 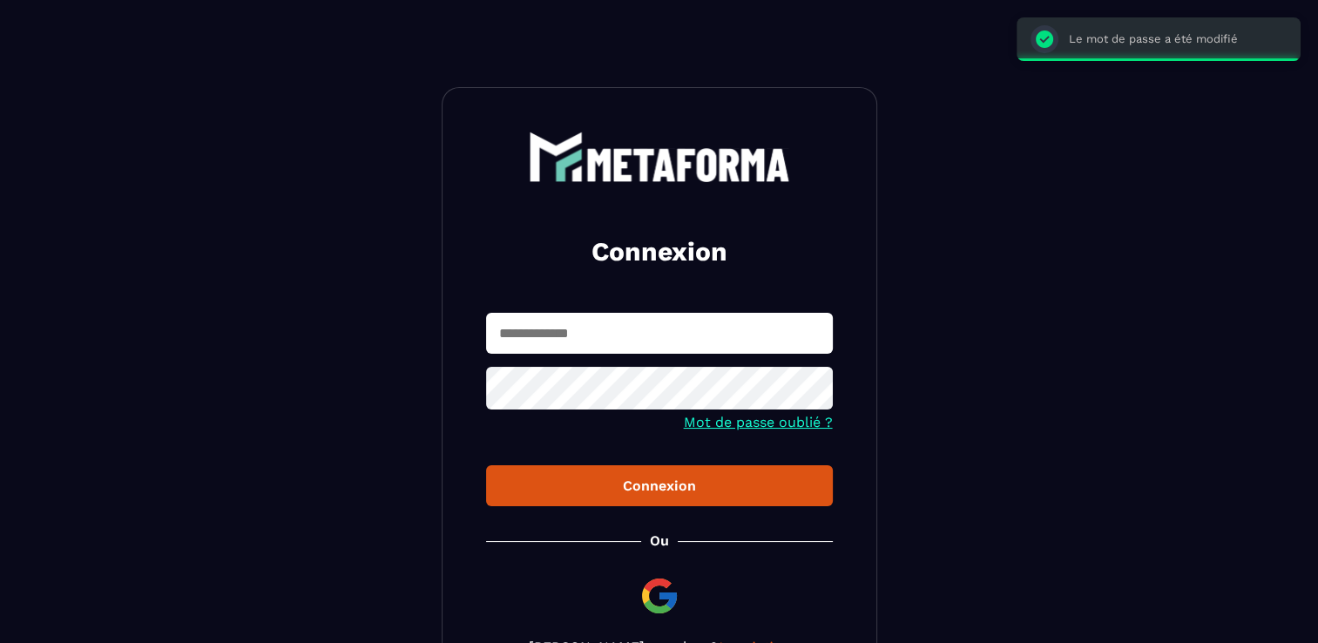 I want to click on a: Mot de passe oublié ?, so click(x=758, y=422).